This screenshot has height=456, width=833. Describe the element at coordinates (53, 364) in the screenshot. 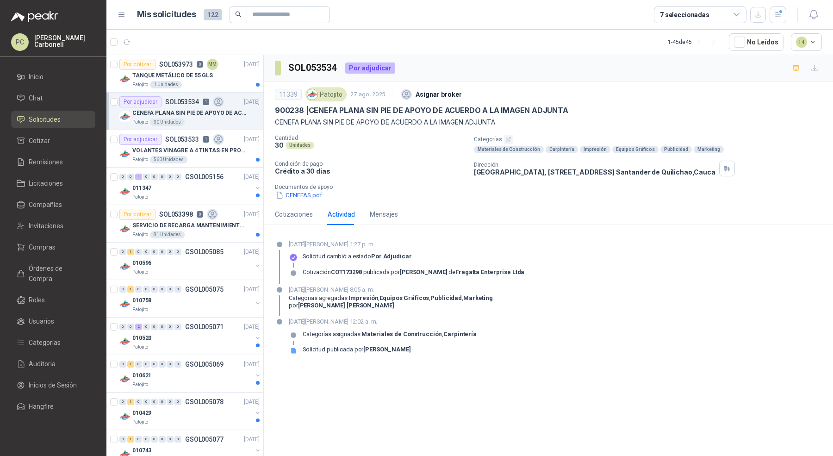

I see `a: Auditoria` at that location.